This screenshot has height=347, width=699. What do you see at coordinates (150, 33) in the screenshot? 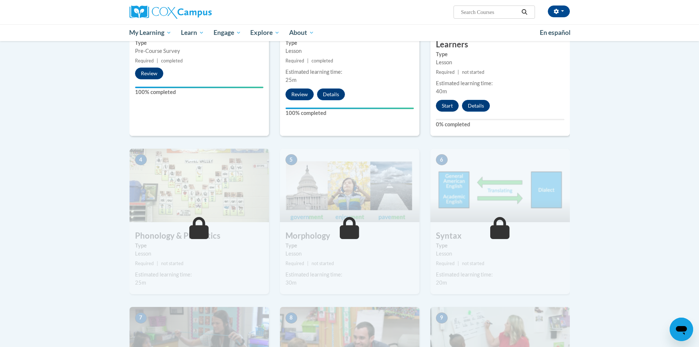
I see `span: My Learning` at bounding box center [150, 33].